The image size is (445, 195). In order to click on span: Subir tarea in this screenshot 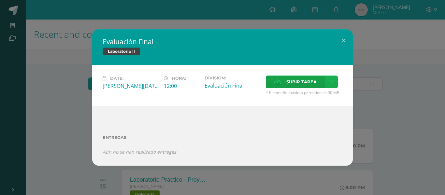, I will do `click(301, 82)`.